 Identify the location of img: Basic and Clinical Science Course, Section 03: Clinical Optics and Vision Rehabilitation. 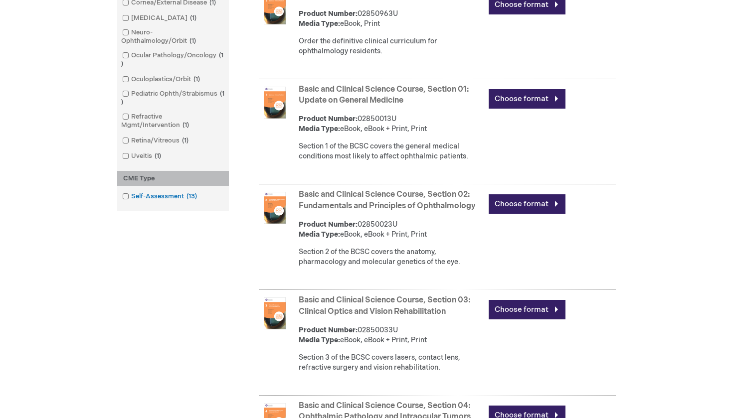
(275, 314).